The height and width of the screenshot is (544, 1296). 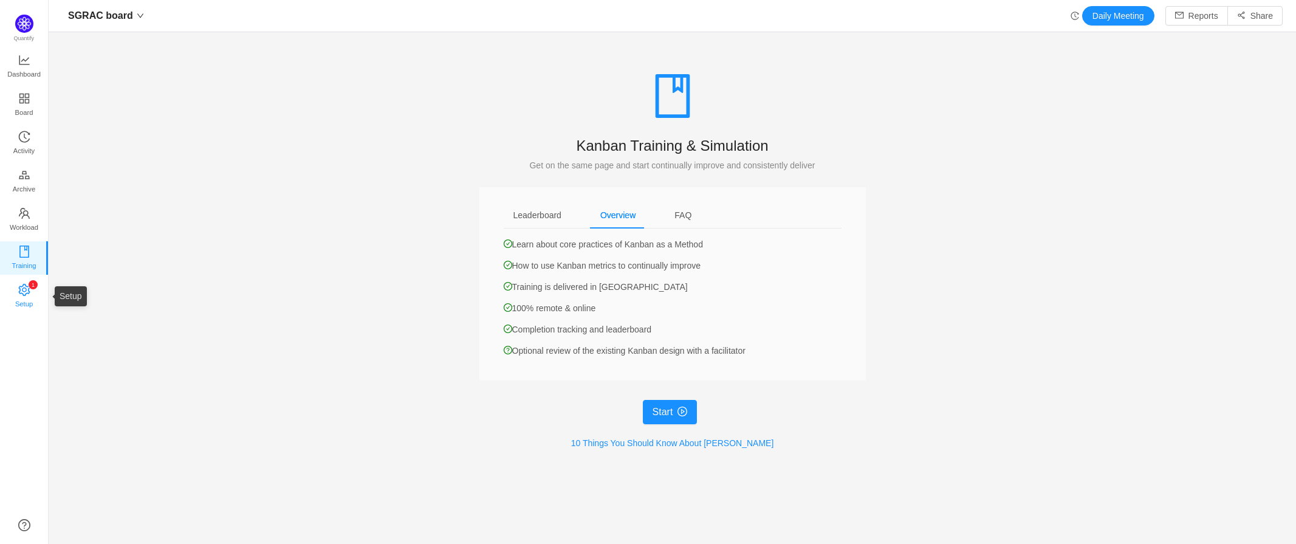 I want to click on i: icon: gold, so click(x=24, y=175).